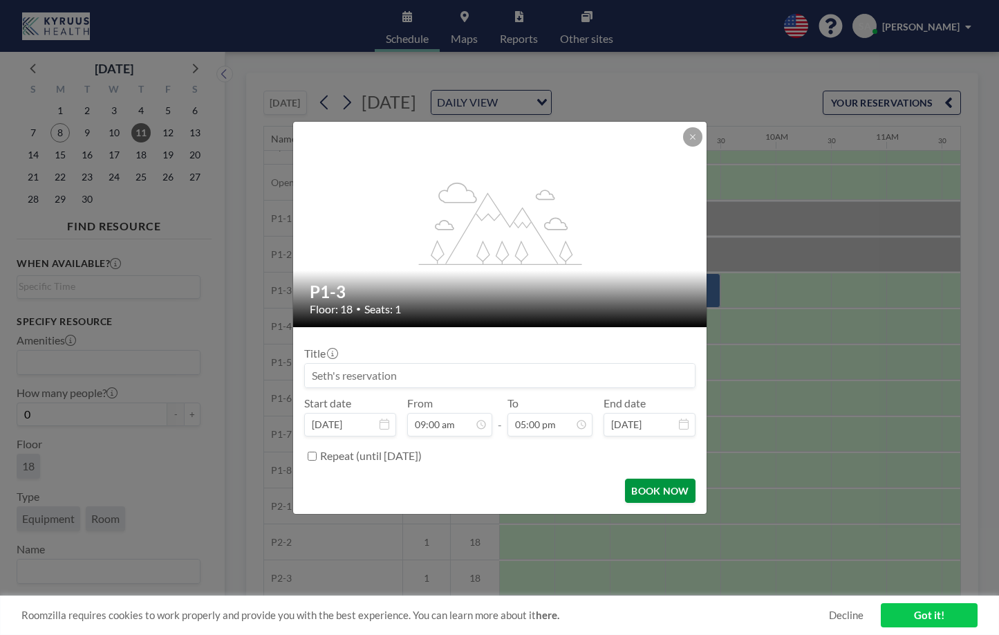  I want to click on a: Got it!, so click(929, 615).